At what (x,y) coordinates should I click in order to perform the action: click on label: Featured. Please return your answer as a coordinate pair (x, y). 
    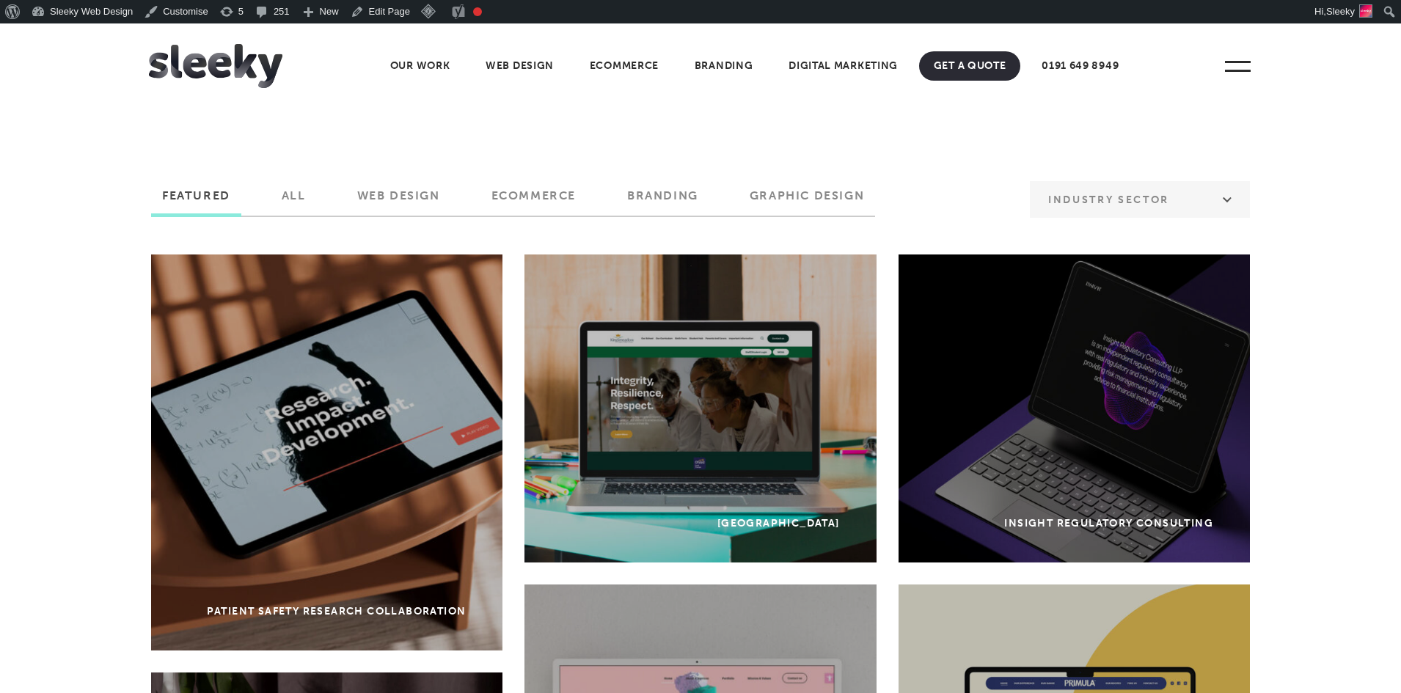
    Looking at the image, I should click on (196, 201).